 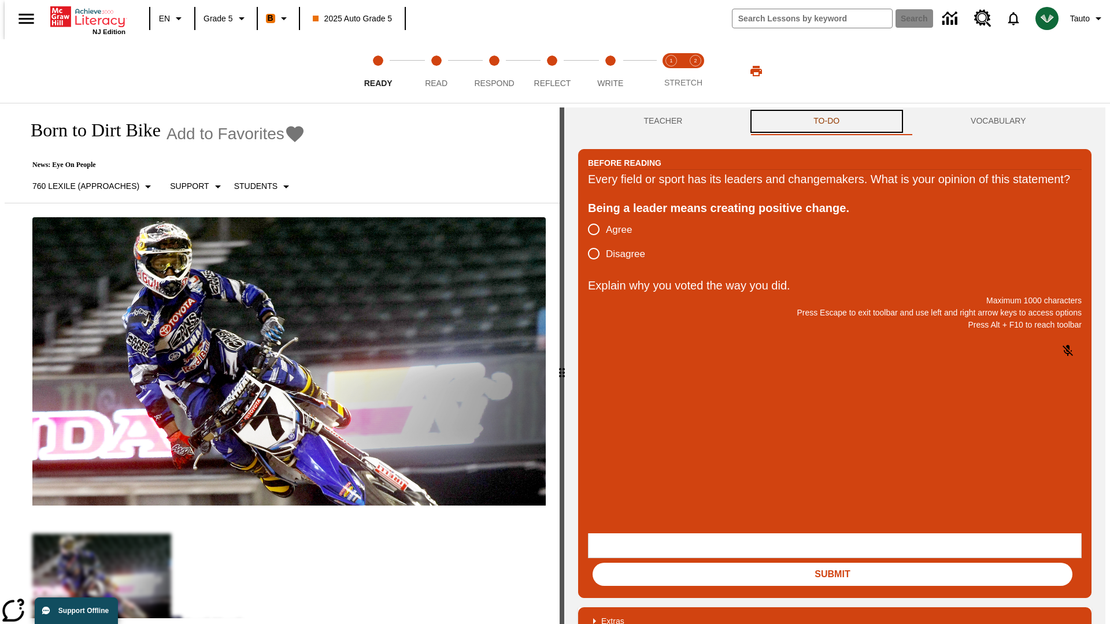 I want to click on img: avatar image, so click(x=1047, y=19).